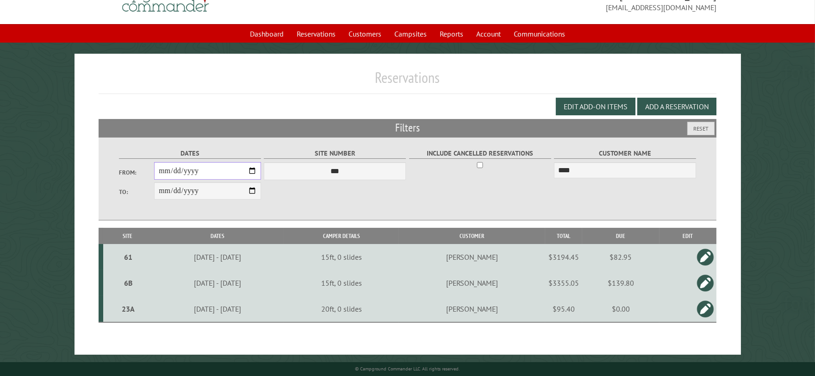  What do you see at coordinates (471, 235) in the screenshot?
I see `th: Customer` at bounding box center [471, 235].